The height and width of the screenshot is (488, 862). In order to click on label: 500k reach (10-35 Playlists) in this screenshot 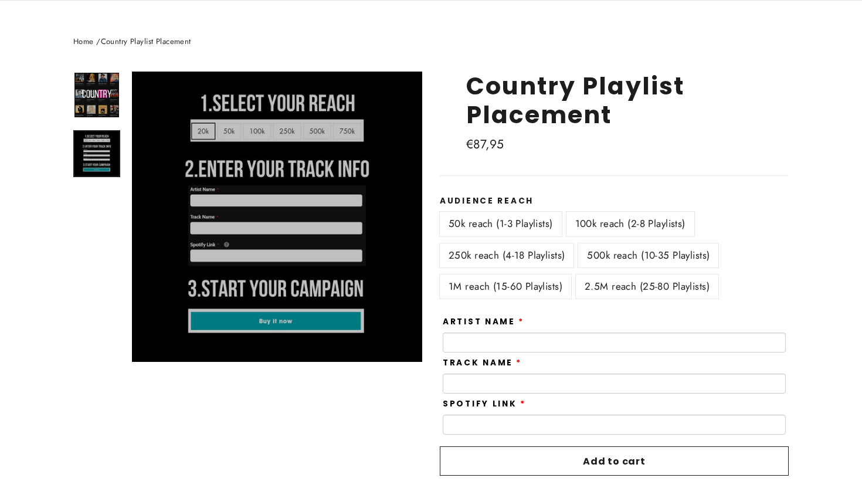, I will do `click(648, 255)`.